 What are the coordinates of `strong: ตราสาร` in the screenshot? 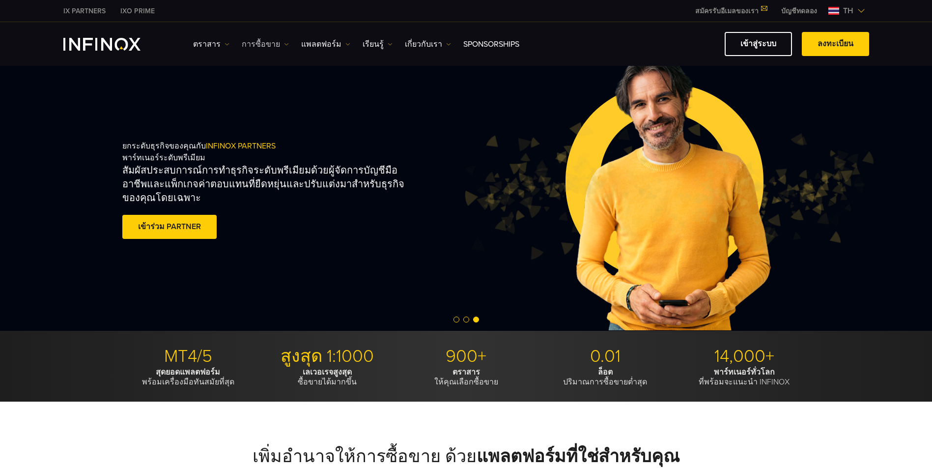 It's located at (466, 372).